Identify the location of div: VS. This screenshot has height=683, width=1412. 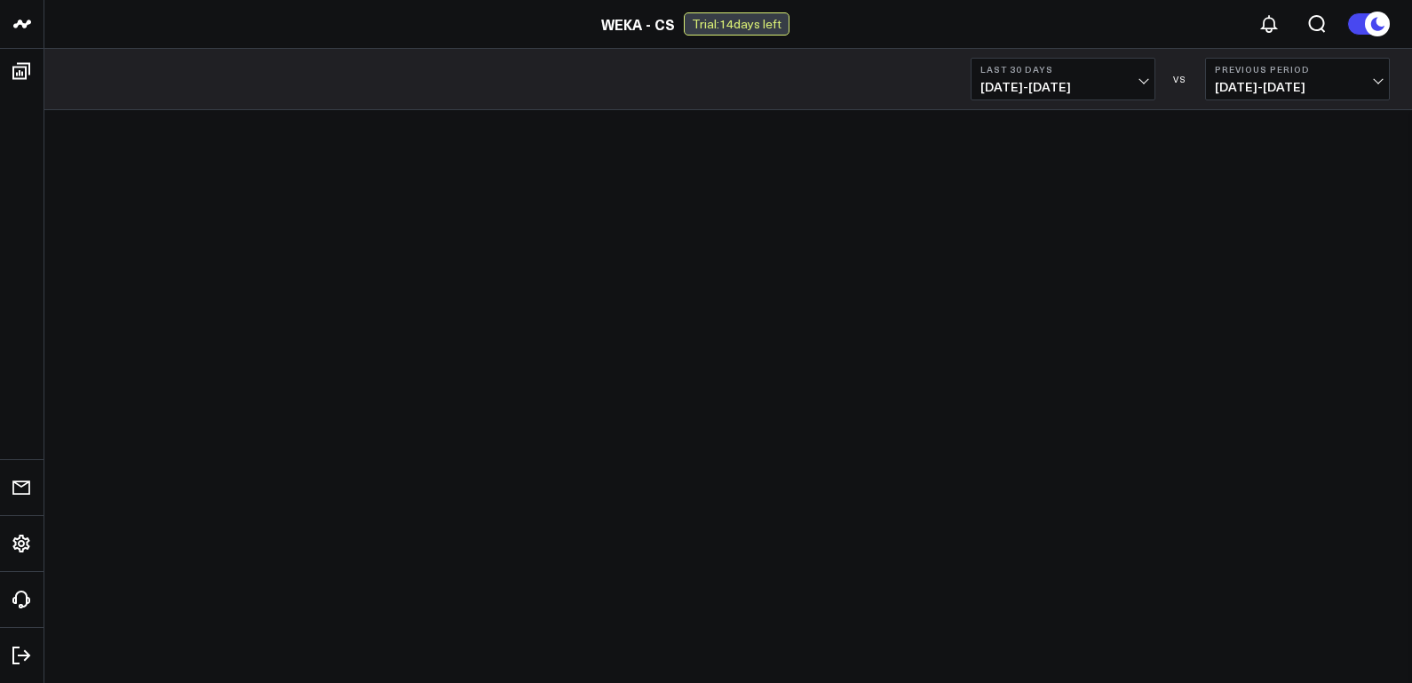
(1180, 79).